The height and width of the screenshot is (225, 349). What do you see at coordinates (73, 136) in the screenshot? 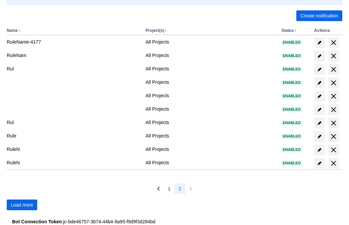
I see `div: Rule` at bounding box center [73, 136].